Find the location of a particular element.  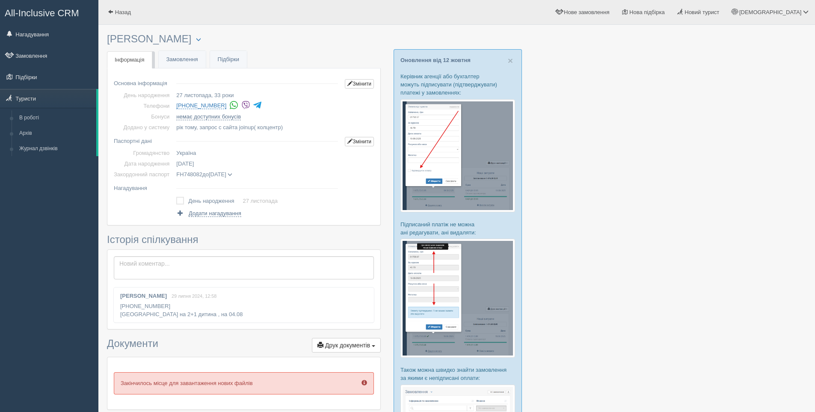

a: Інформація is located at coordinates (130, 60).